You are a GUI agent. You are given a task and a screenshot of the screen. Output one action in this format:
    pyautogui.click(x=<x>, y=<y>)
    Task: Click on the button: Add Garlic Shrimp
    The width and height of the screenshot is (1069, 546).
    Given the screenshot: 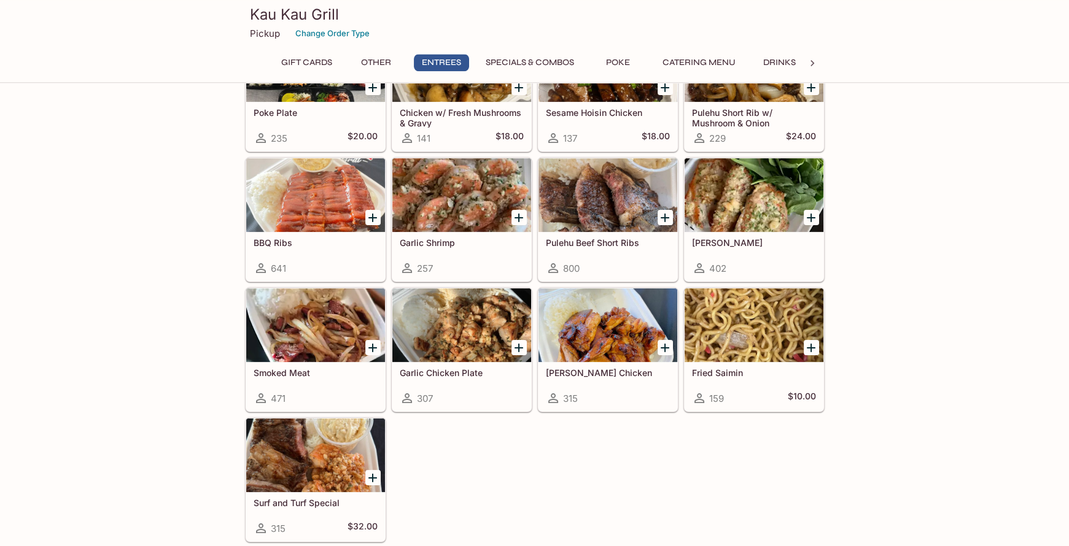 What is the action you would take?
    pyautogui.click(x=519, y=217)
    